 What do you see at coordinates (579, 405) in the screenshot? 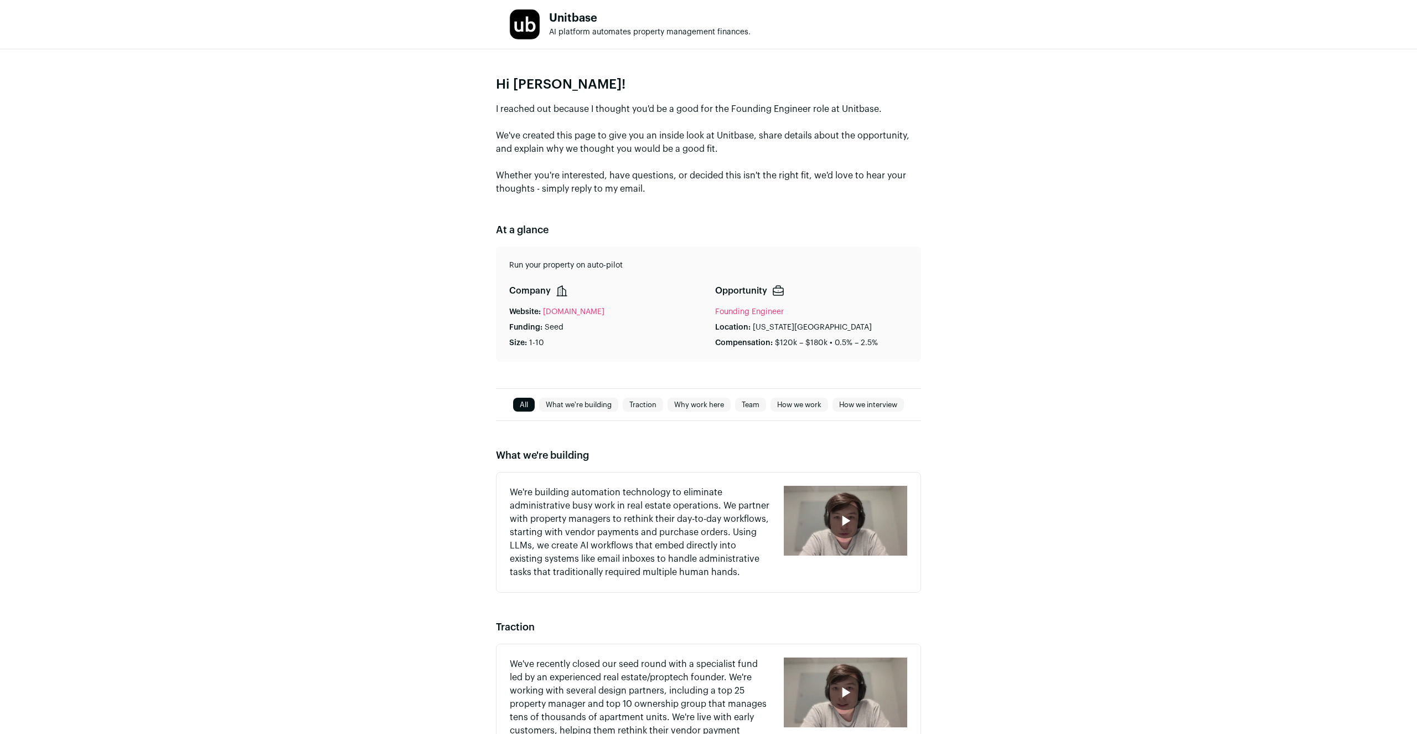
I see `a: What we're building` at bounding box center [579, 405].